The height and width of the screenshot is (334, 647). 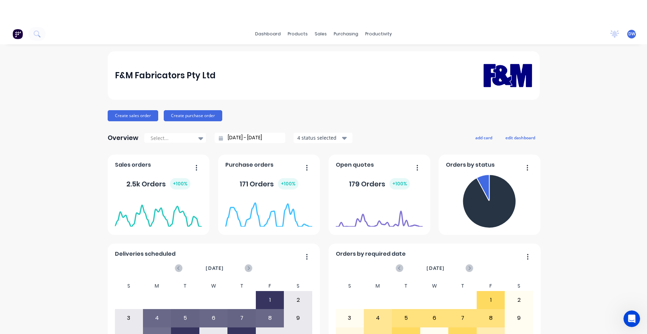 I want to click on div: 4 status selected, so click(x=319, y=137).